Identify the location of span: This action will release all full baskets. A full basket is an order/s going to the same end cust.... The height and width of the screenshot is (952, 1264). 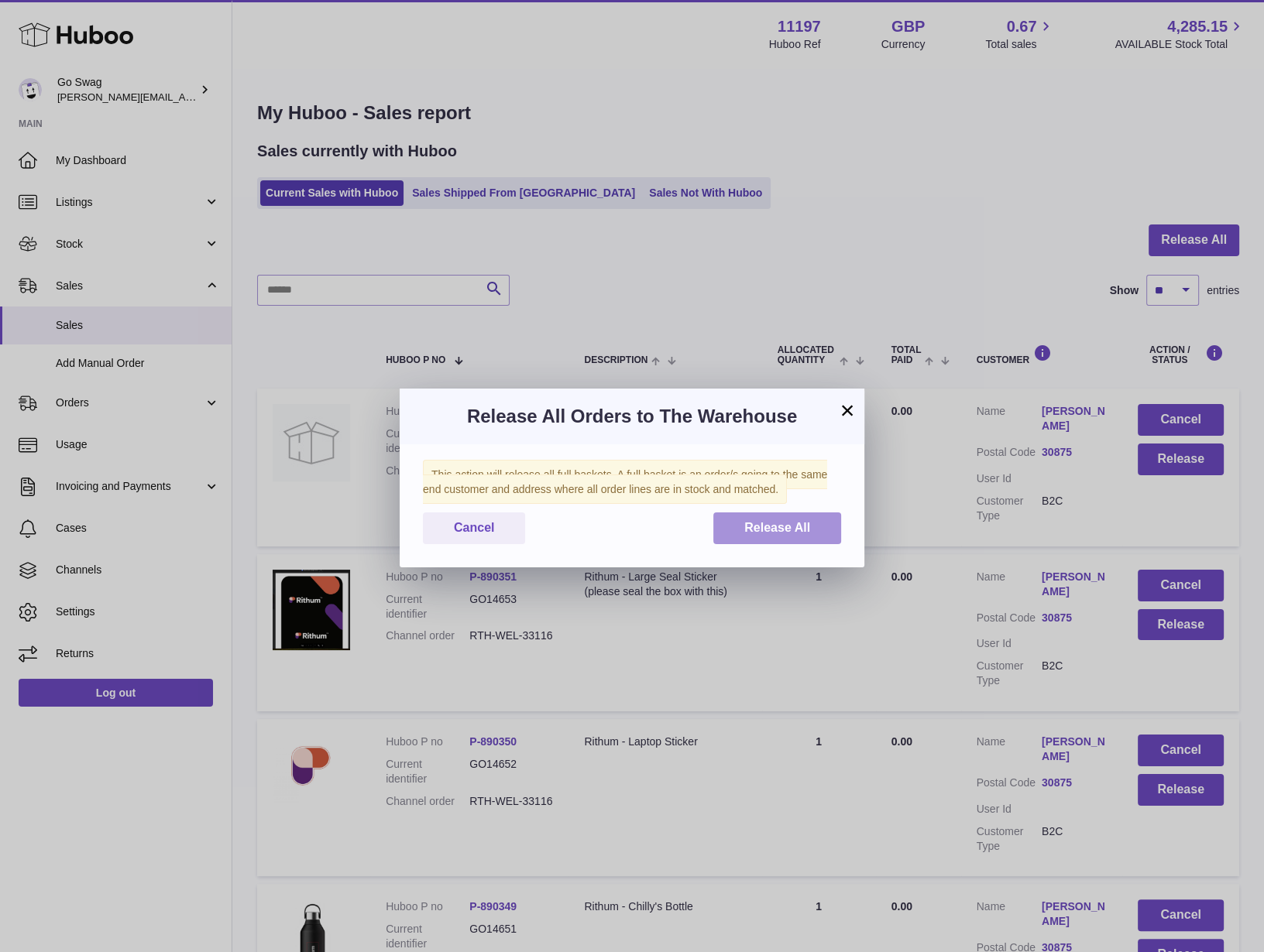
(625, 482).